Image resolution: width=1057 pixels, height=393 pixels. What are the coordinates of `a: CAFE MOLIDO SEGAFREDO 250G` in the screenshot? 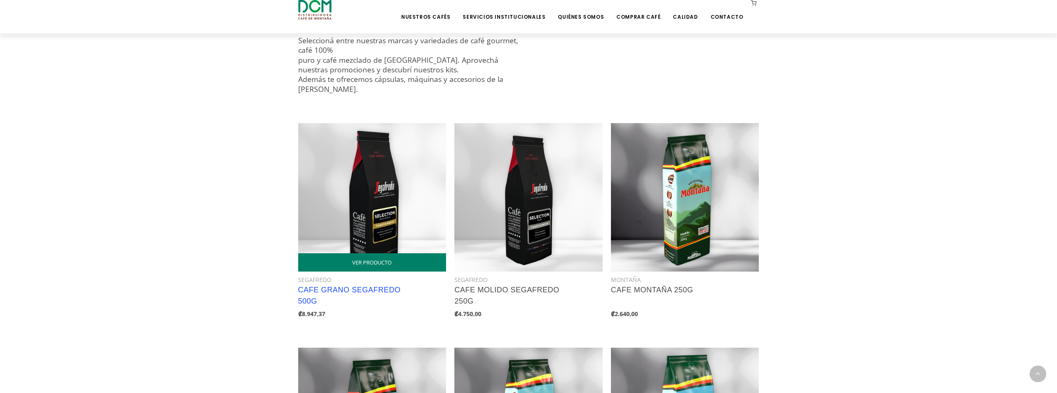 It's located at (507, 295).